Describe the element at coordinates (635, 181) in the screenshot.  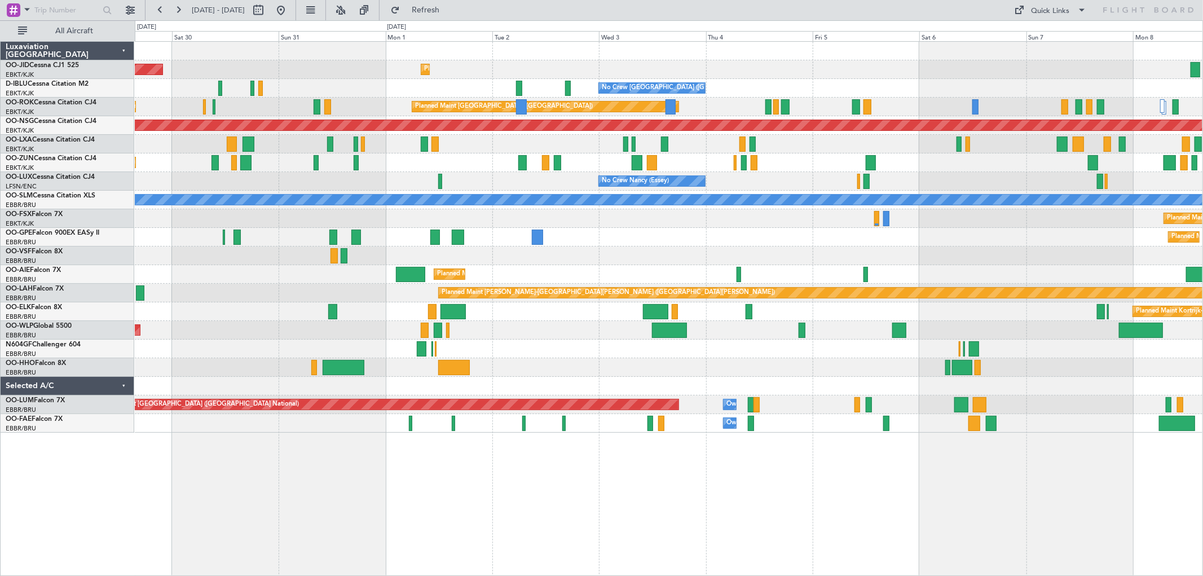
I see `div: No Crew Nancy (Essey)` at that location.